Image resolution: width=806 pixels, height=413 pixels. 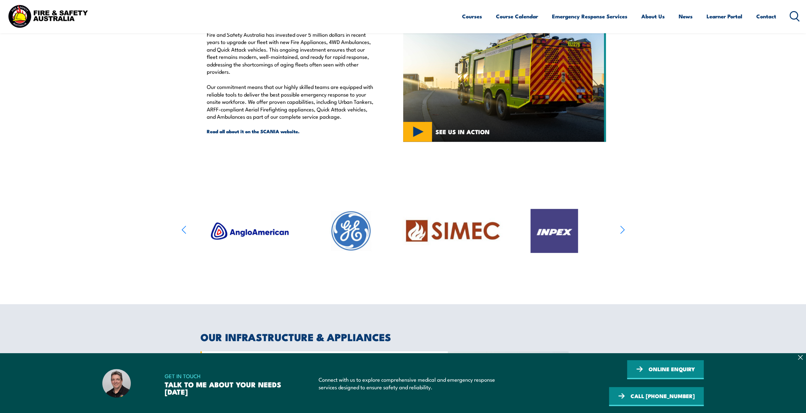 What do you see at coordinates (290, 101) in the screenshot?
I see `p: Our commitment means that our highly skilled teams are equipped with reliable tools to deliver th...` at bounding box center [290, 101].